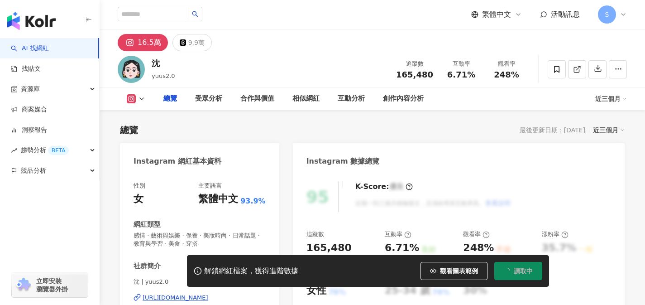  Describe the element at coordinates (163, 63) in the screenshot. I see `div: 沈` at that location.